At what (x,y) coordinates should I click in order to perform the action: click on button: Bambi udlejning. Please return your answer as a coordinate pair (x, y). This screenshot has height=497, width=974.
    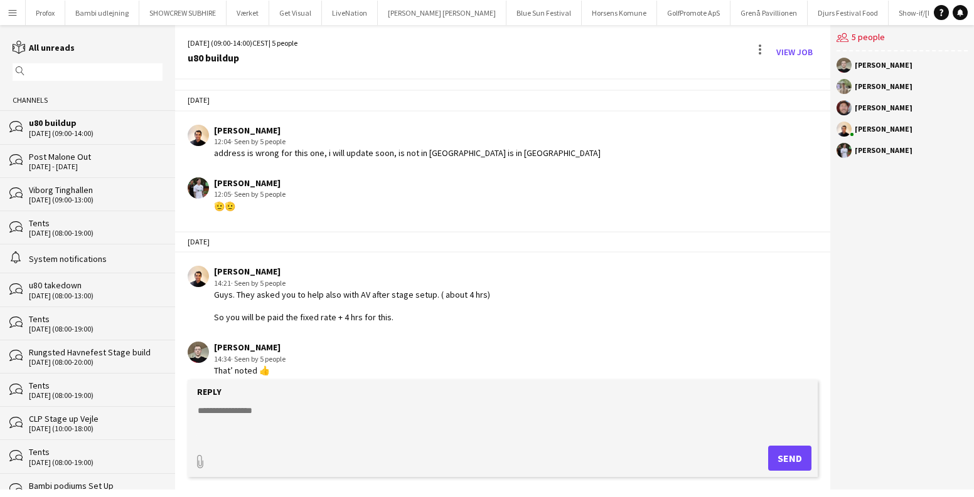
    Looking at the image, I should click on (102, 13).